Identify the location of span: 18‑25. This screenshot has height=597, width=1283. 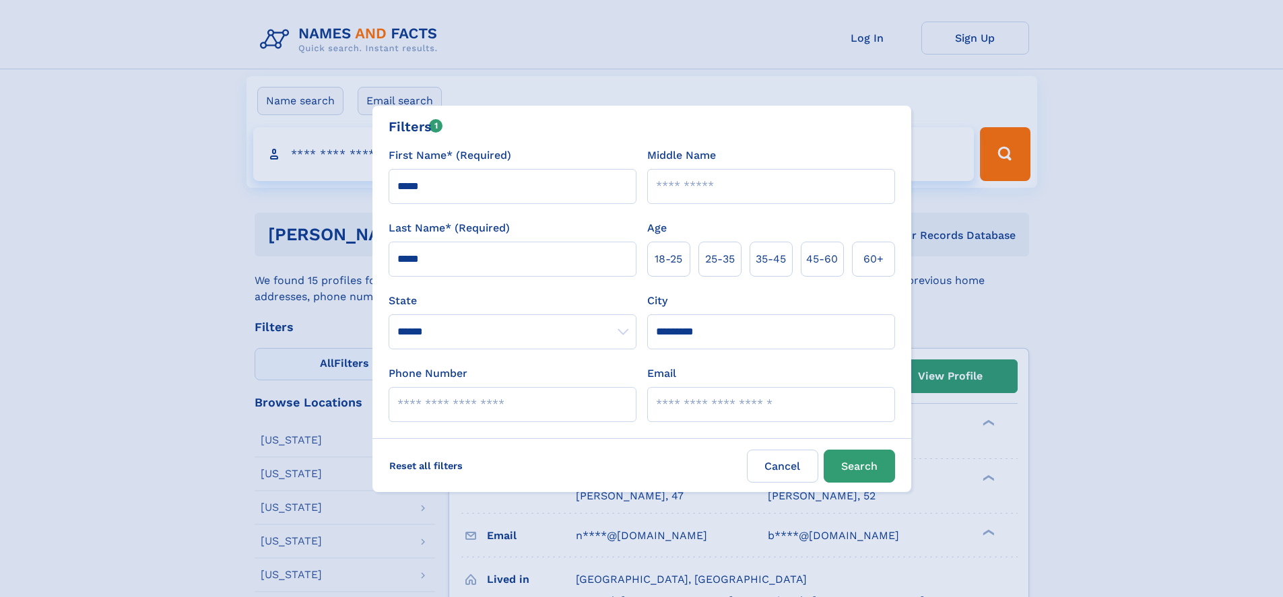
(668, 259).